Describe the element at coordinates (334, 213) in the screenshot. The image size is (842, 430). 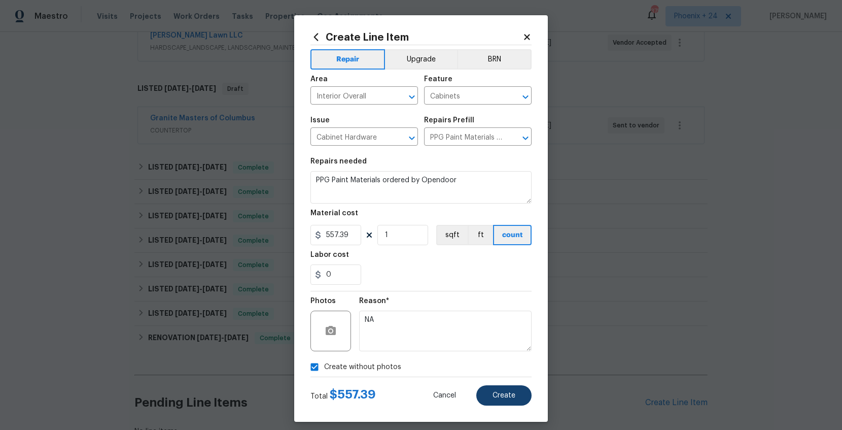
I see `h5: Material cost` at that location.